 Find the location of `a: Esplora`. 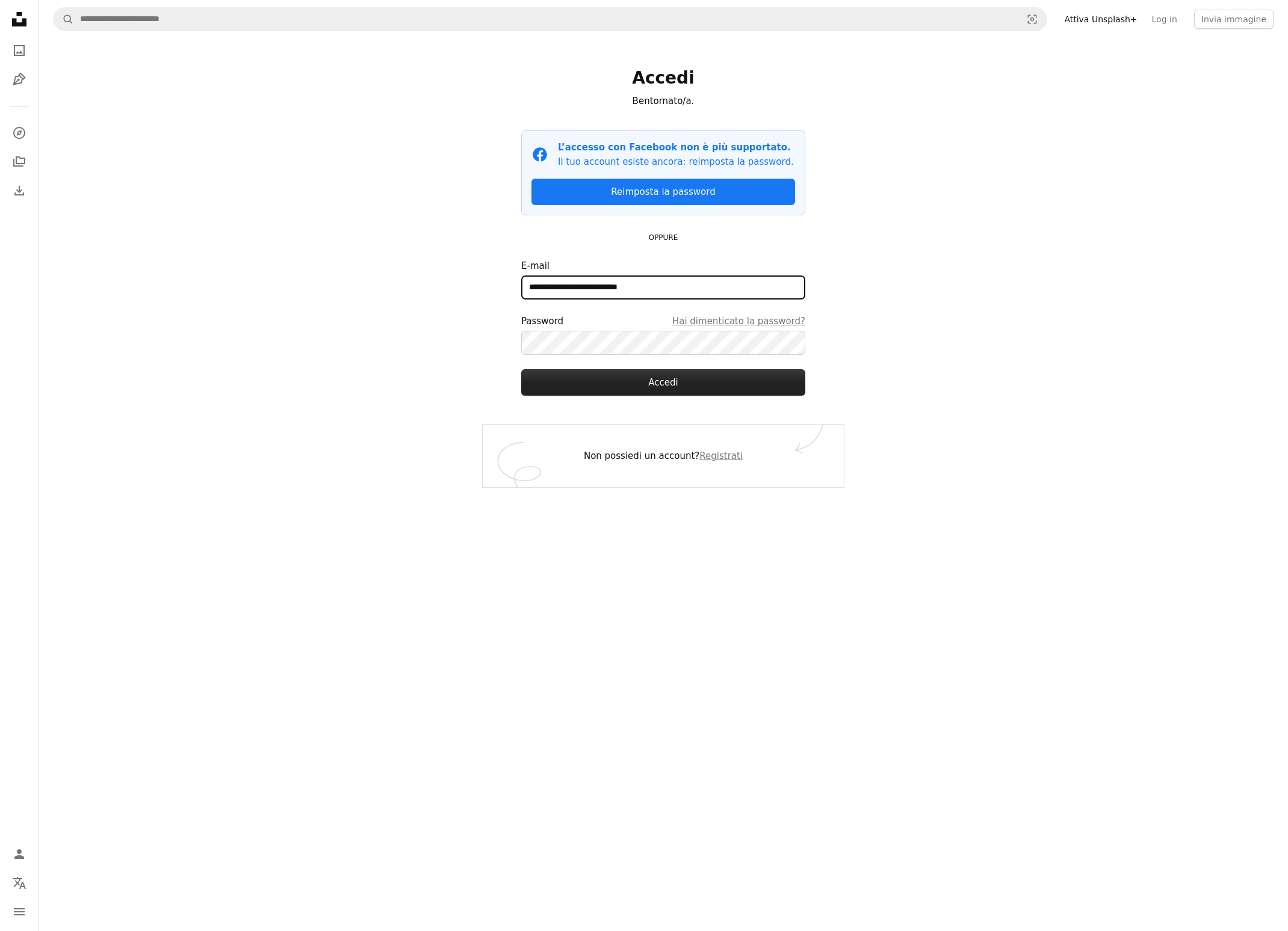

a: Esplora is located at coordinates (19, 133).